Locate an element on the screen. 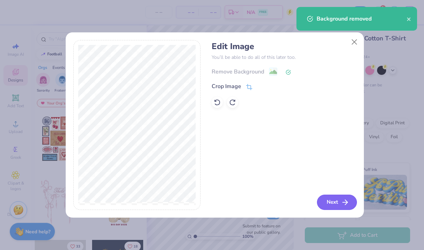 The image size is (424, 250). button: Next is located at coordinates (337, 202).